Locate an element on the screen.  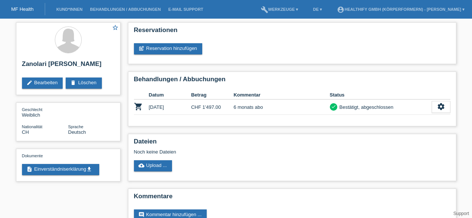
i: star_border is located at coordinates (115, 28).